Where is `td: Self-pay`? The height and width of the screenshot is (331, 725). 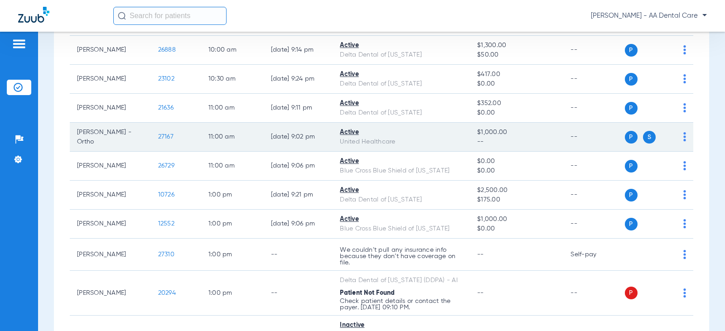
td: Self-pay is located at coordinates (593, 254).